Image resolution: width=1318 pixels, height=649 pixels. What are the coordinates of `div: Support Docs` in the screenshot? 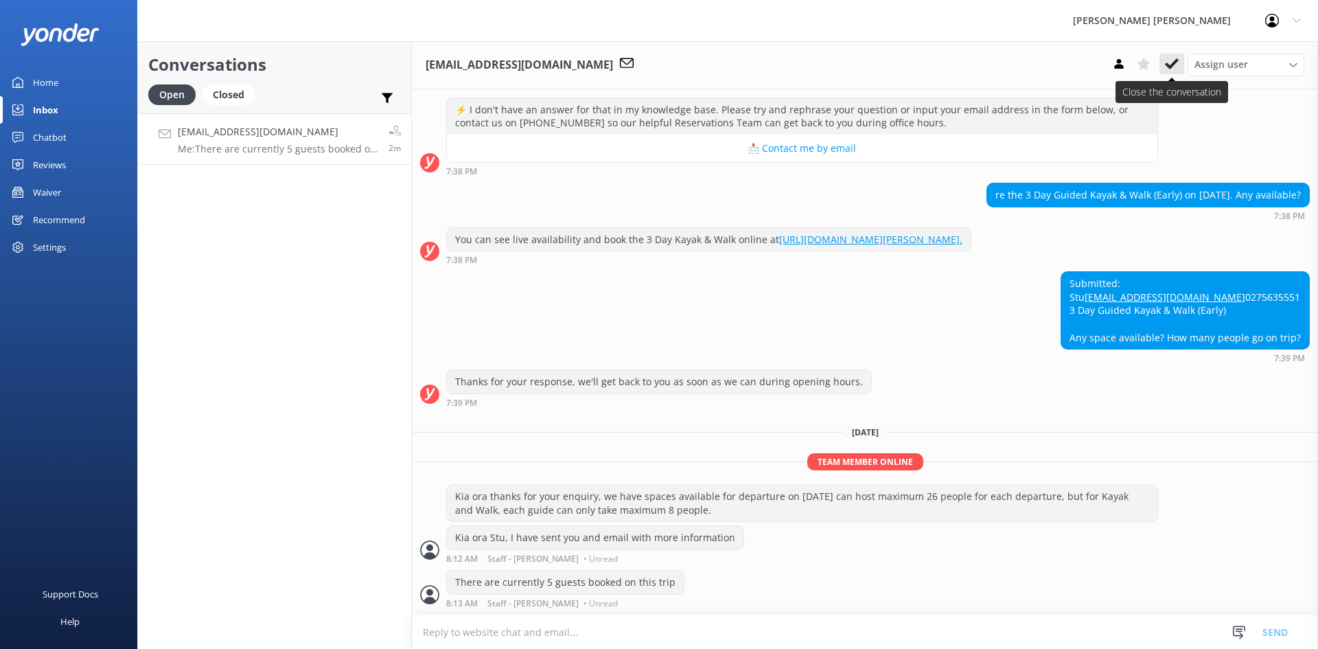 It's located at (70, 594).